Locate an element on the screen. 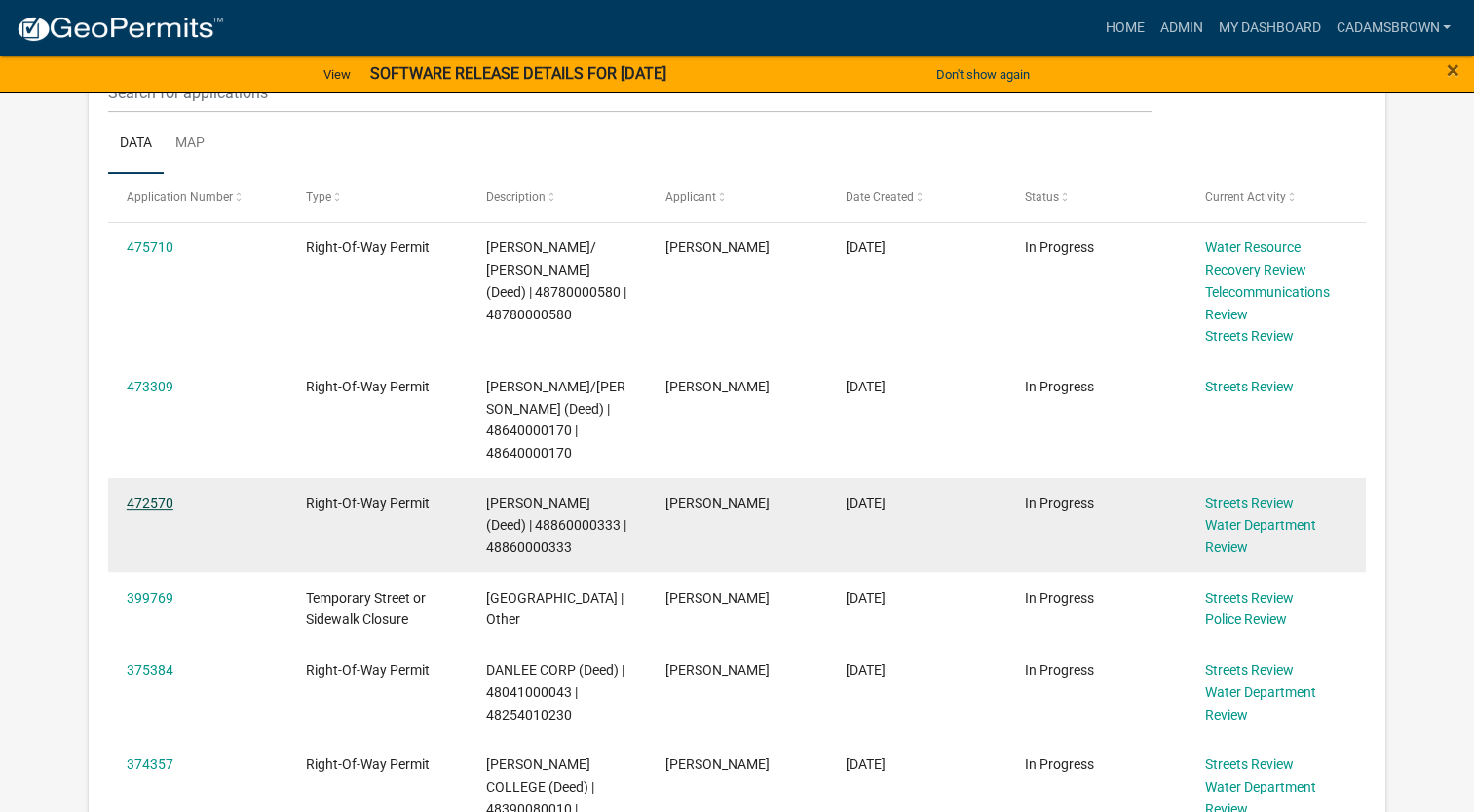  datatable-header-cell: Application Number is located at coordinates (197, 197).